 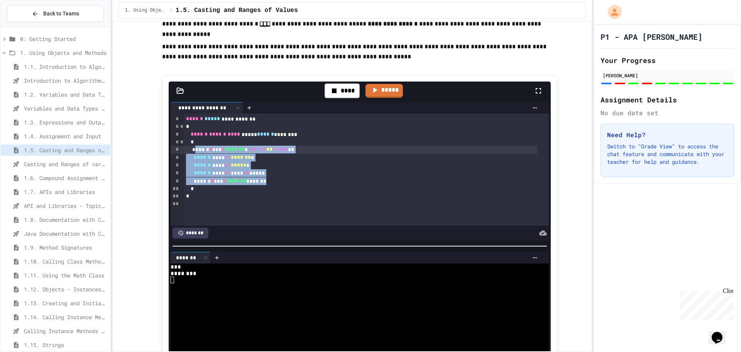 What do you see at coordinates (65, 219) in the screenshot?
I see `span: 1.8. Documentation with Comments and Preconditions` at bounding box center [65, 219].